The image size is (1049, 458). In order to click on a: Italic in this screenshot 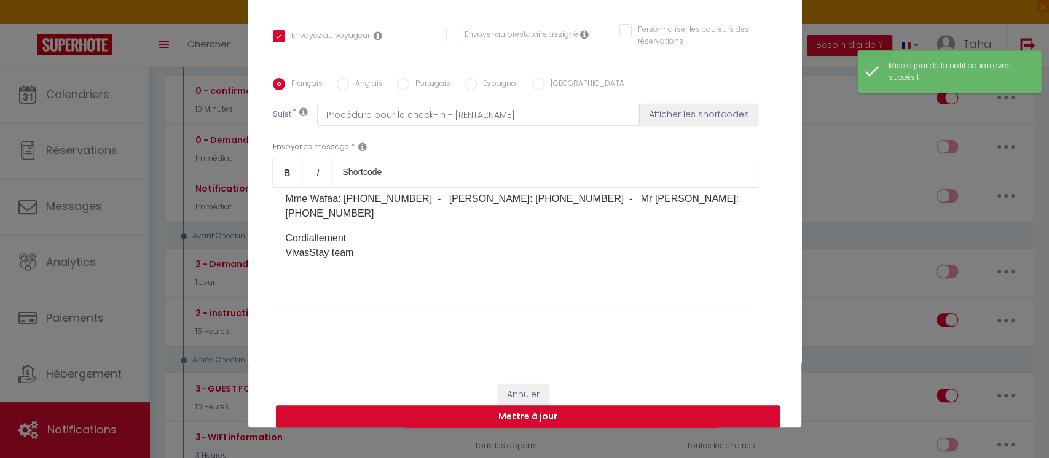, I will do `click(318, 172)`.